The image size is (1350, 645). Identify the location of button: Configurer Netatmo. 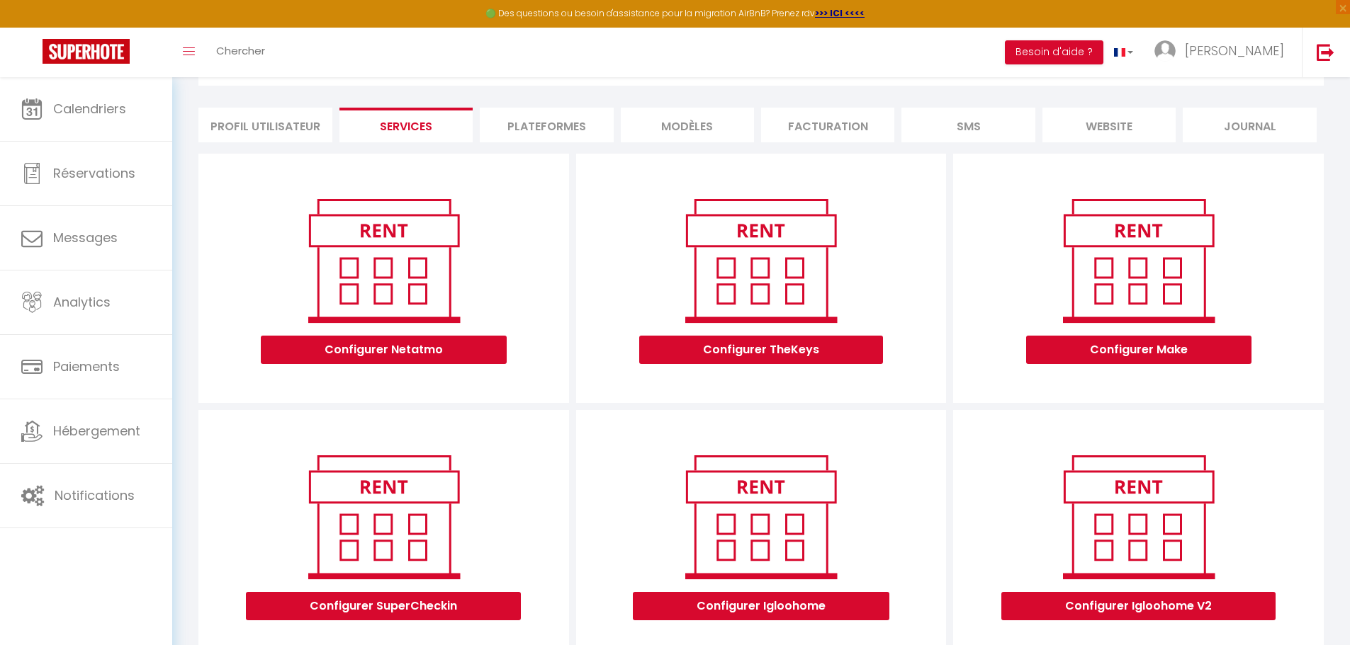
(383, 350).